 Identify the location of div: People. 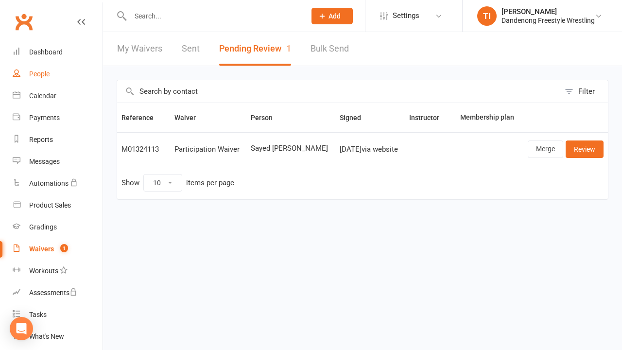
(39, 74).